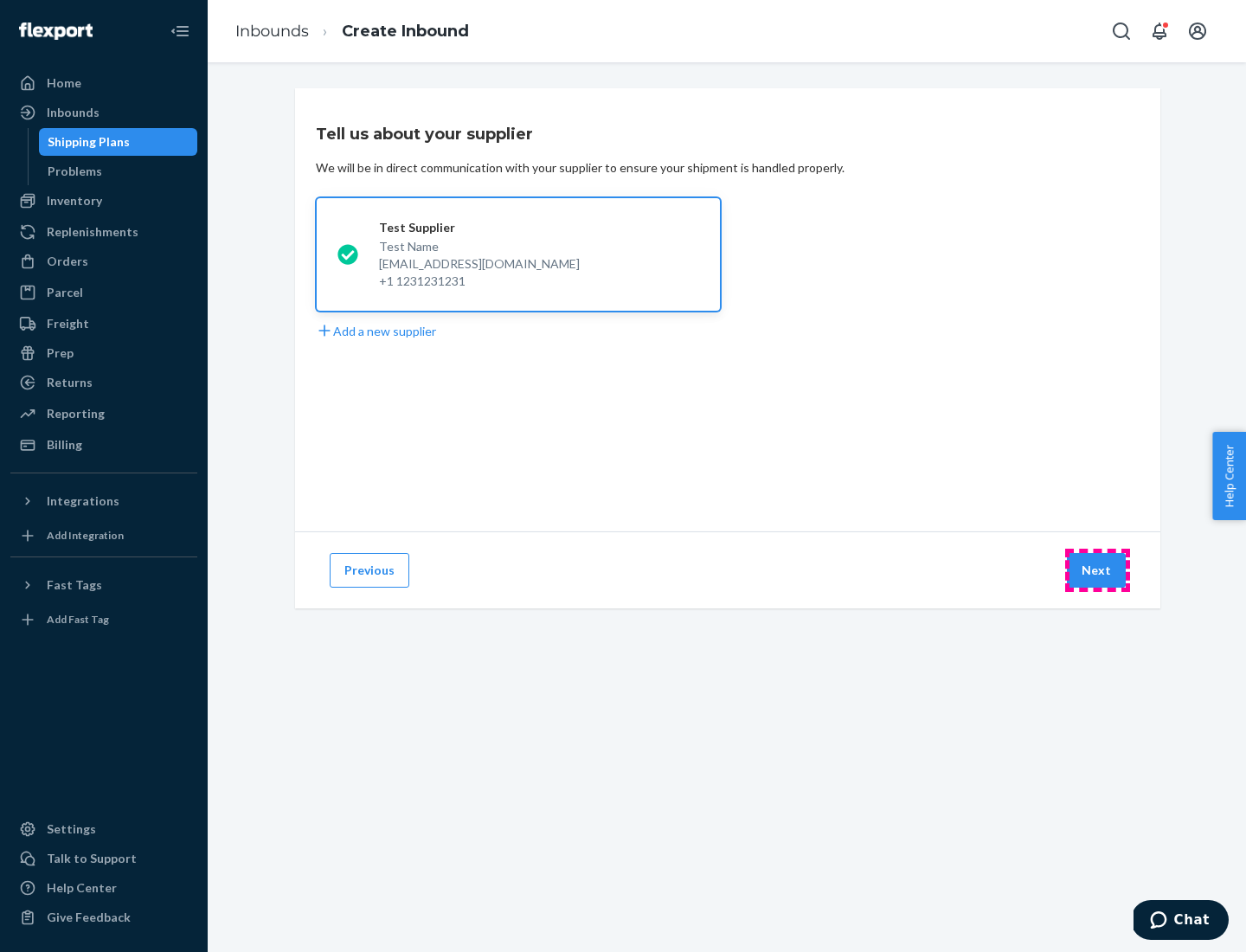  Describe the element at coordinates (104, 828) in the screenshot. I see `a: Settings` at that location.